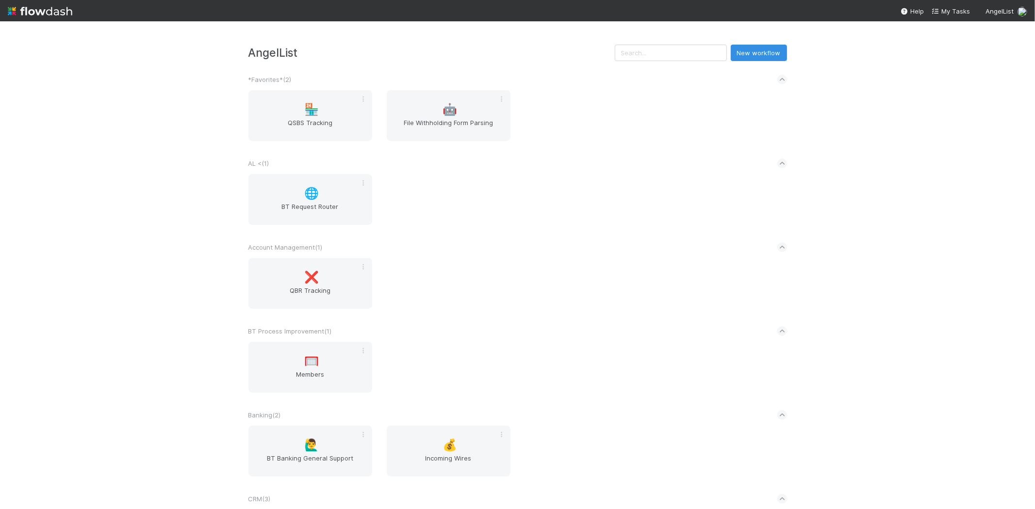 The image size is (1035, 509). I want to click on span: BT Banking General Support, so click(310, 463).